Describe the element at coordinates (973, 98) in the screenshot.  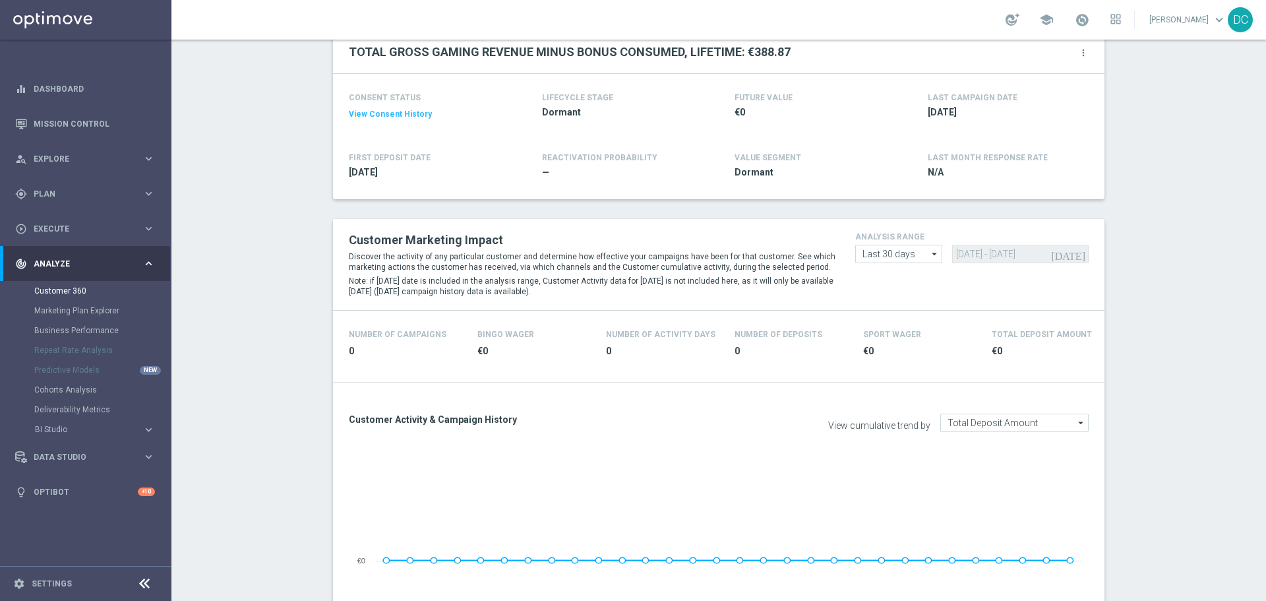
I see `h4: LAST CAMPAIGN DATE` at that location.